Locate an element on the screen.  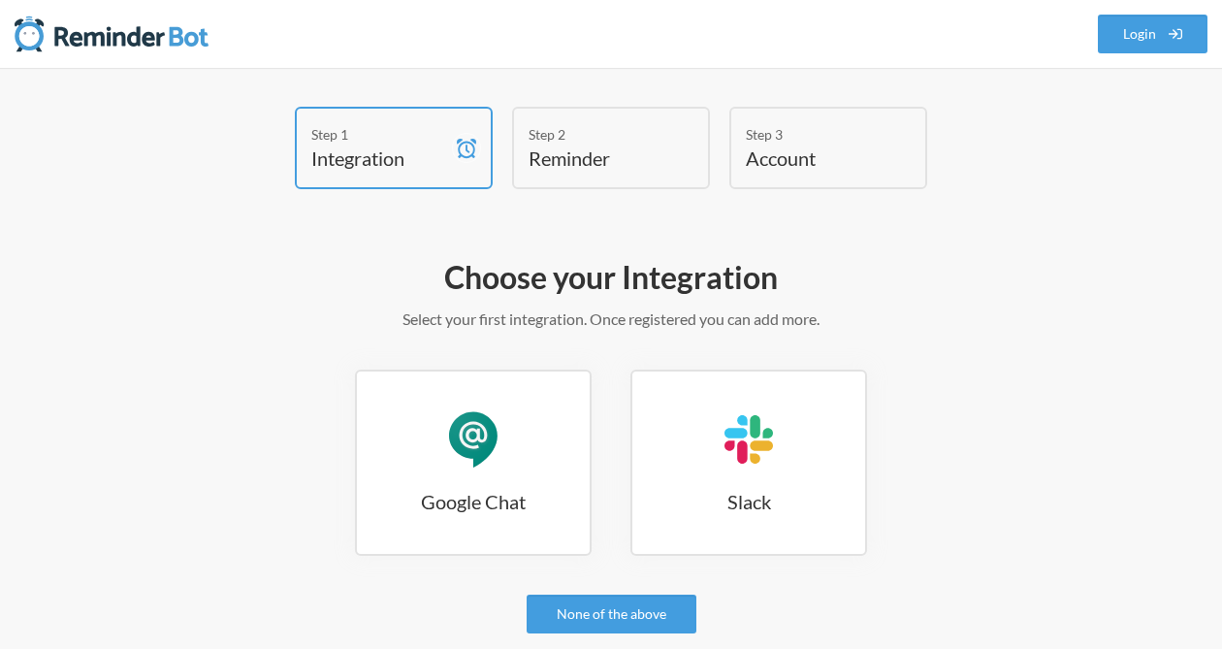
h4: Account is located at coordinates (814, 158).